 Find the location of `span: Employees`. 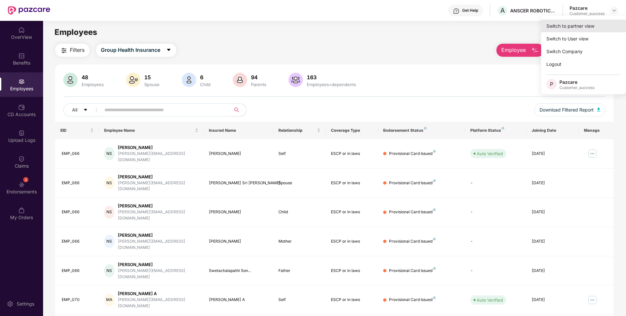

span: Employees is located at coordinates (76, 32).